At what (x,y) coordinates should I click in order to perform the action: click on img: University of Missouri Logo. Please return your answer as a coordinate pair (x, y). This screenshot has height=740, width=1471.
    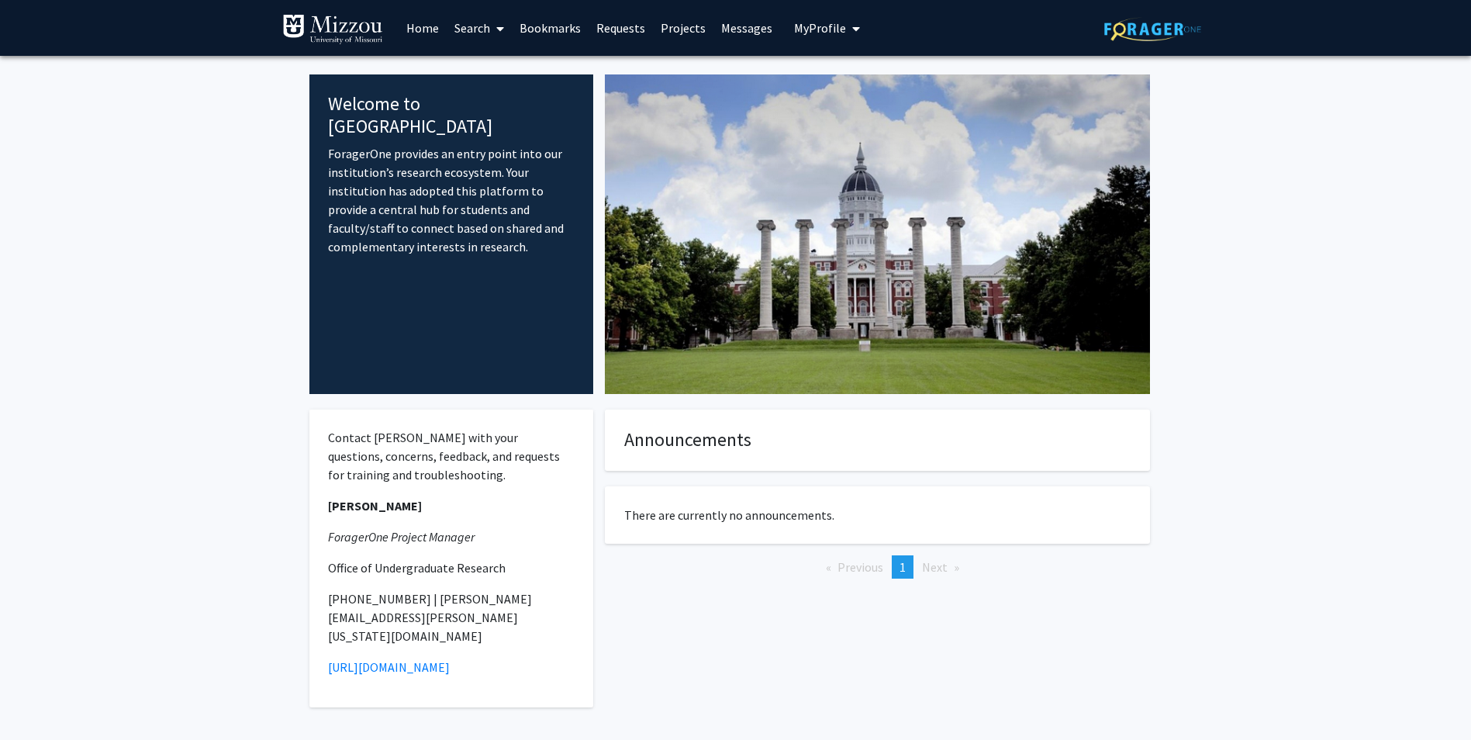
    Looking at the image, I should click on (333, 29).